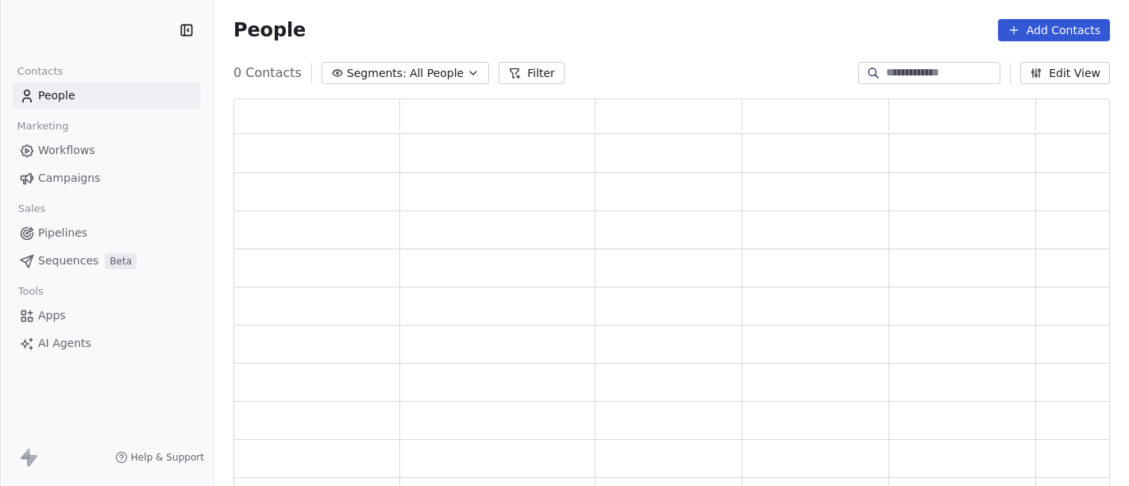  What do you see at coordinates (168, 457) in the screenshot?
I see `span: Help & Support` at bounding box center [168, 457].